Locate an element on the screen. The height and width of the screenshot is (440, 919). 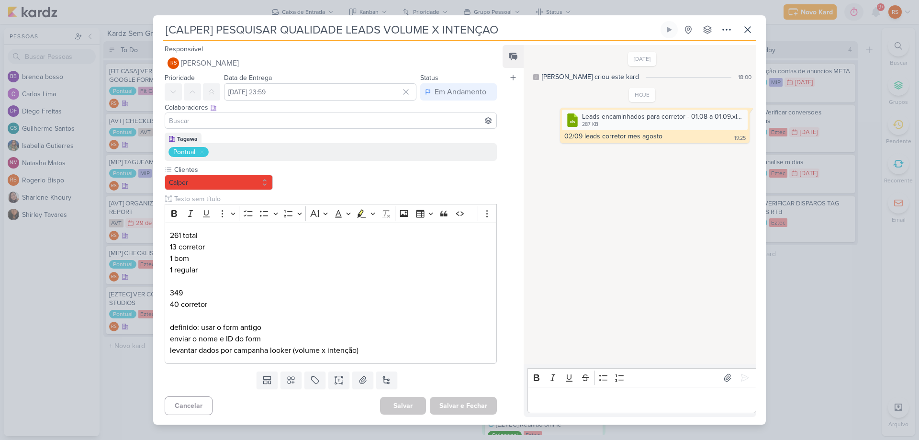
div: Colaboradores is located at coordinates (331, 107).